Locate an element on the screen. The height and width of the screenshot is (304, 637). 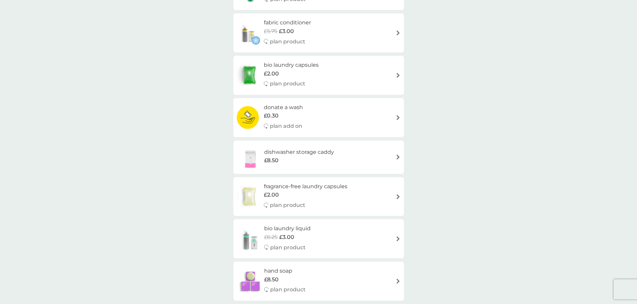
img: fabric conditioner is located at coordinates (248, 33).